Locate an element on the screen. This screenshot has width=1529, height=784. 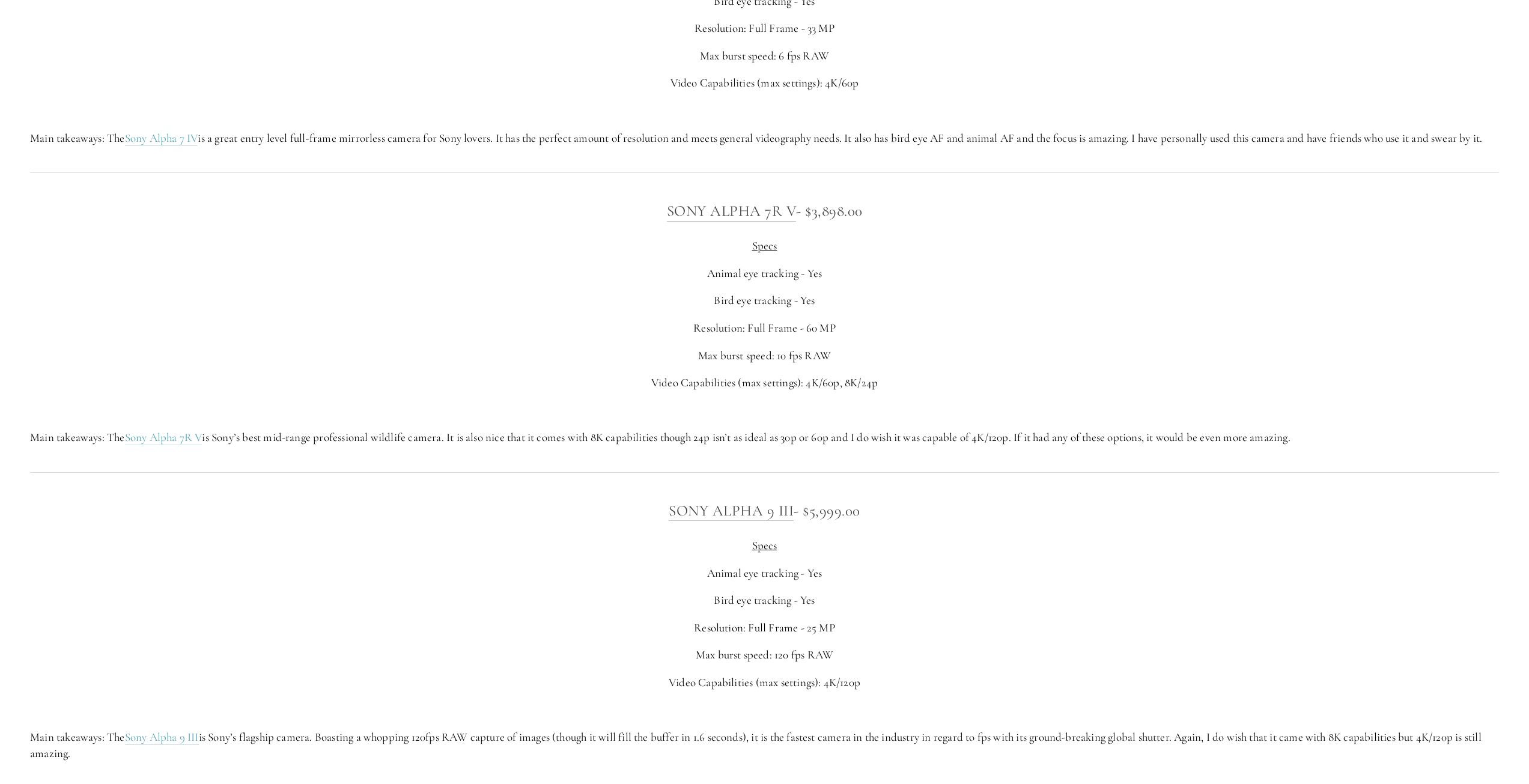
p: Resolution: Full Frame - 25 MP is located at coordinates (764, 628).